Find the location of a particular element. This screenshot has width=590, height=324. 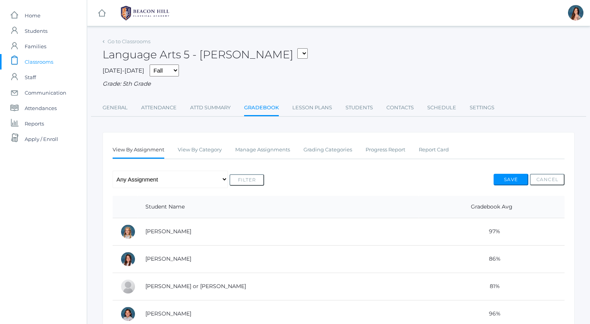

a: Report Card is located at coordinates (434, 150).